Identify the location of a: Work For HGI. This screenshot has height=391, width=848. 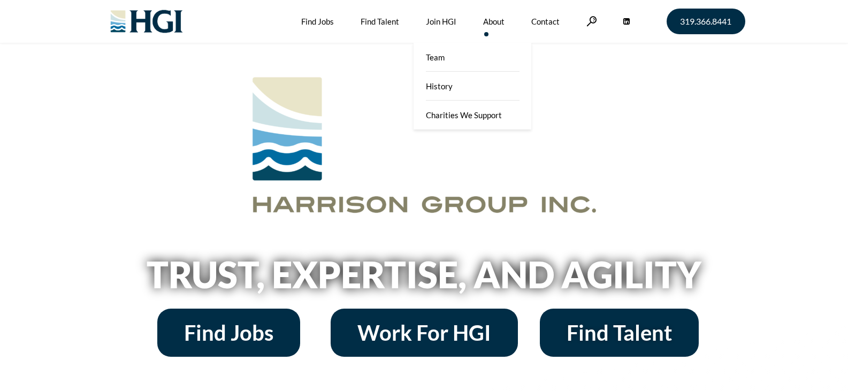
(424, 333).